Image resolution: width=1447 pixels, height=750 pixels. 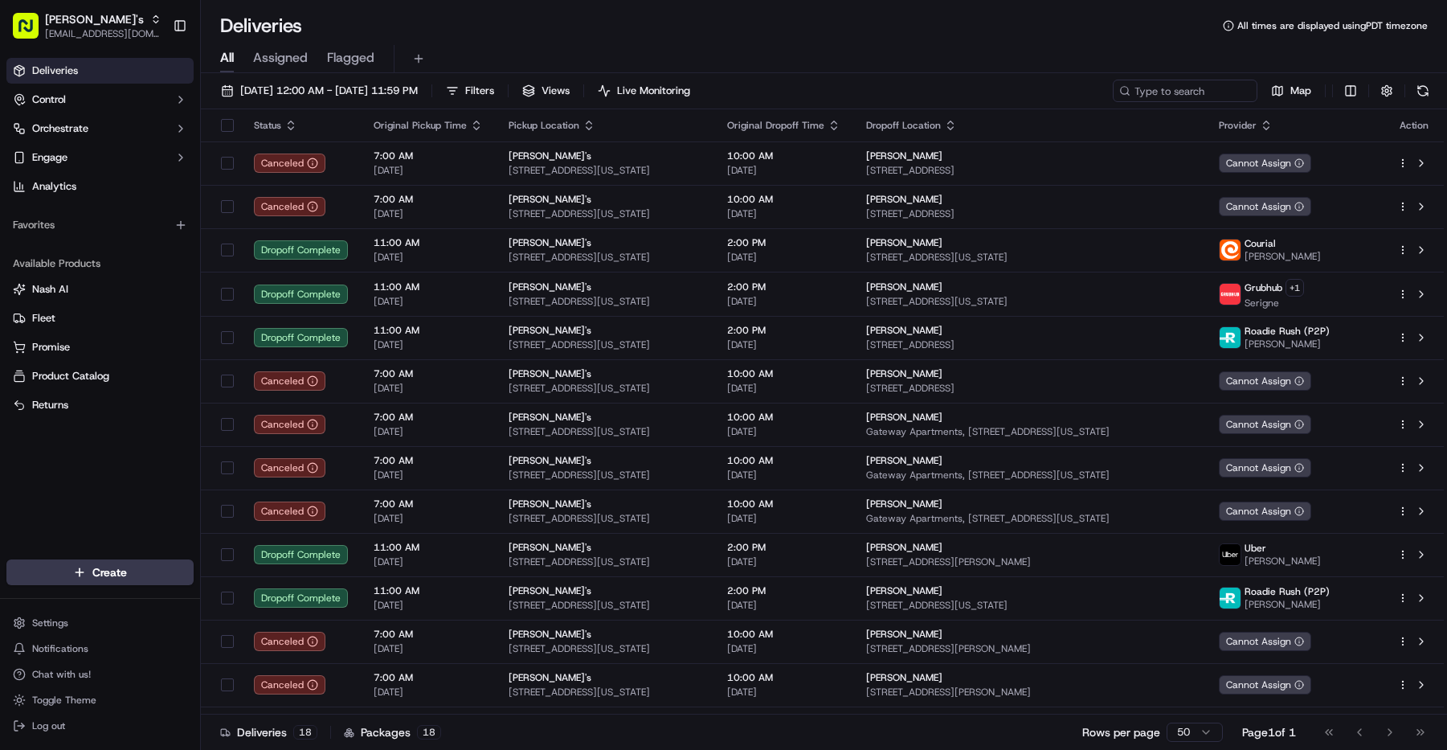 What do you see at coordinates (1423, 91) in the screenshot?
I see `button: Refresh` at bounding box center [1423, 91].